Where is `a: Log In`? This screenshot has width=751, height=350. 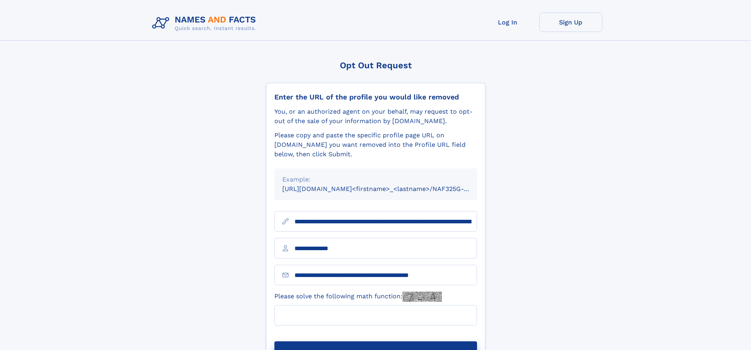
a: Log In is located at coordinates (508, 22).